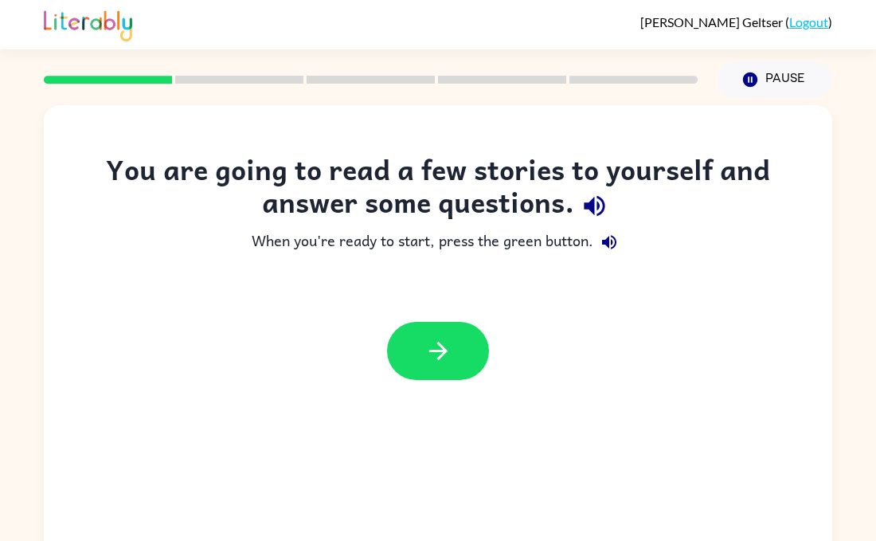  What do you see at coordinates (438, 190) in the screenshot?
I see `div: You are going to read a few stories to yourself and answer some questions.` at bounding box center [438, 190].